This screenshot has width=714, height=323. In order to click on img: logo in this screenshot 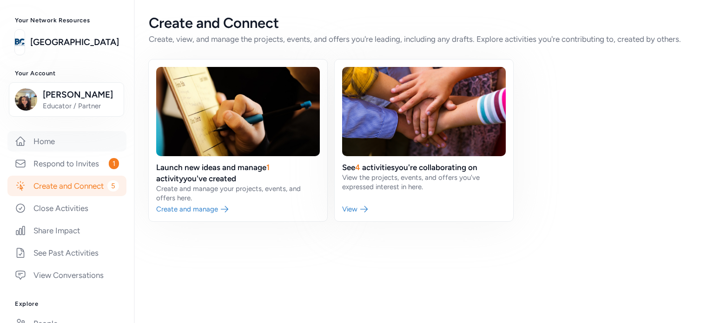, I will do `click(20, 42)`.